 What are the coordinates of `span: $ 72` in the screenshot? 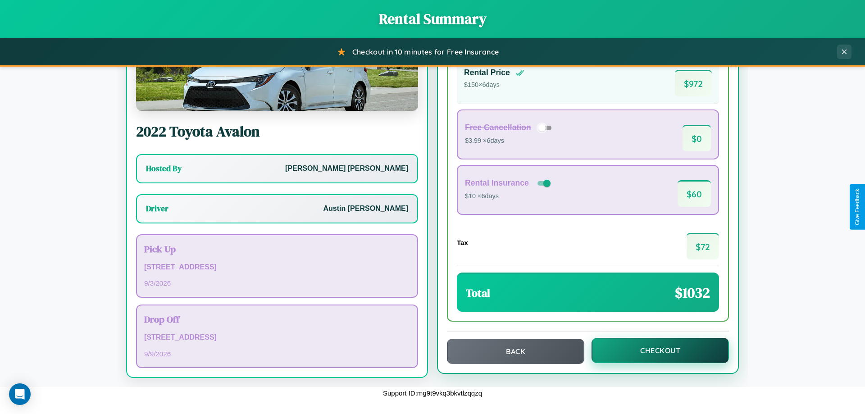 It's located at (703, 246).